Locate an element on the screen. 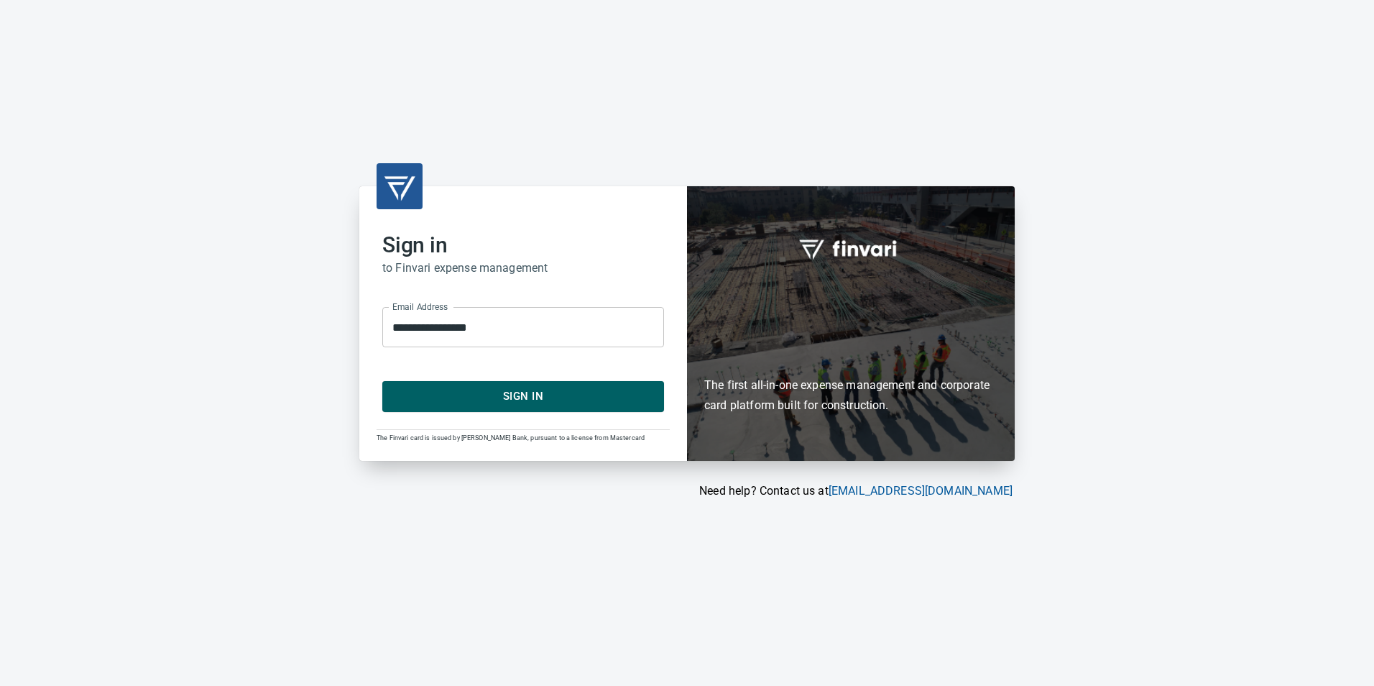 This screenshot has height=686, width=1374. img: fullword_logo_white.png is located at coordinates (851, 248).